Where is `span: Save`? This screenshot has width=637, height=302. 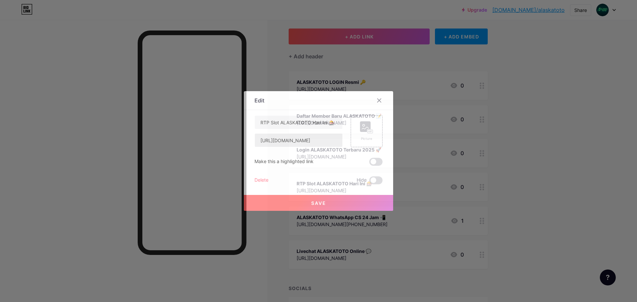
span: Save is located at coordinates (318, 203).